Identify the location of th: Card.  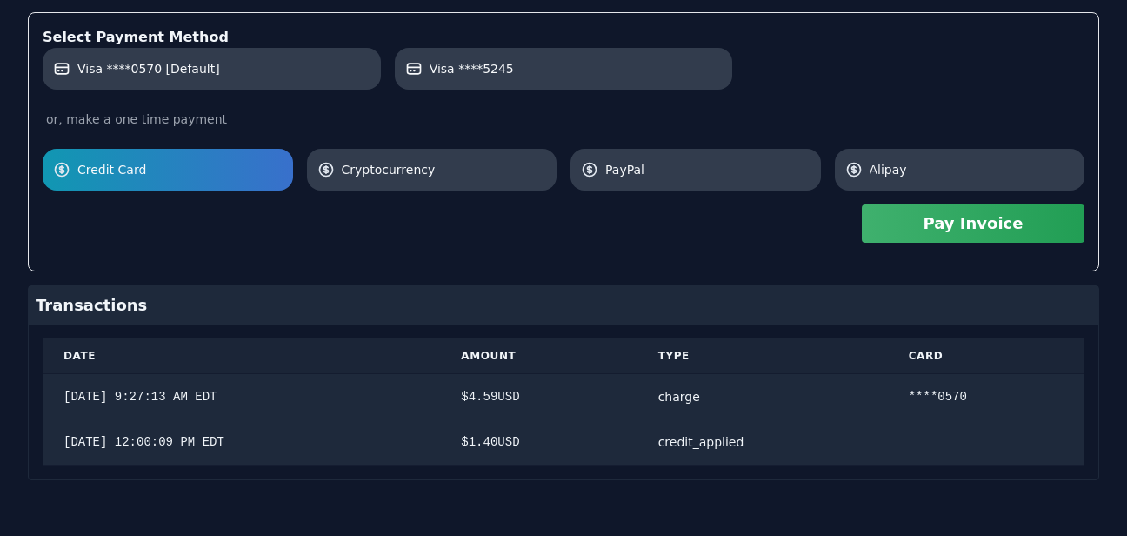
(986, 356).